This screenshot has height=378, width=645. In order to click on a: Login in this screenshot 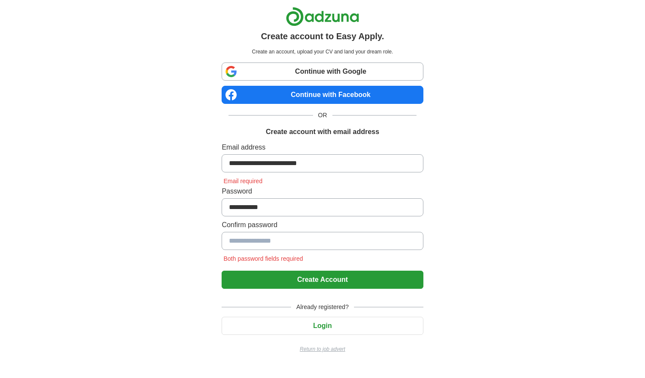, I will do `click(322, 326)`.